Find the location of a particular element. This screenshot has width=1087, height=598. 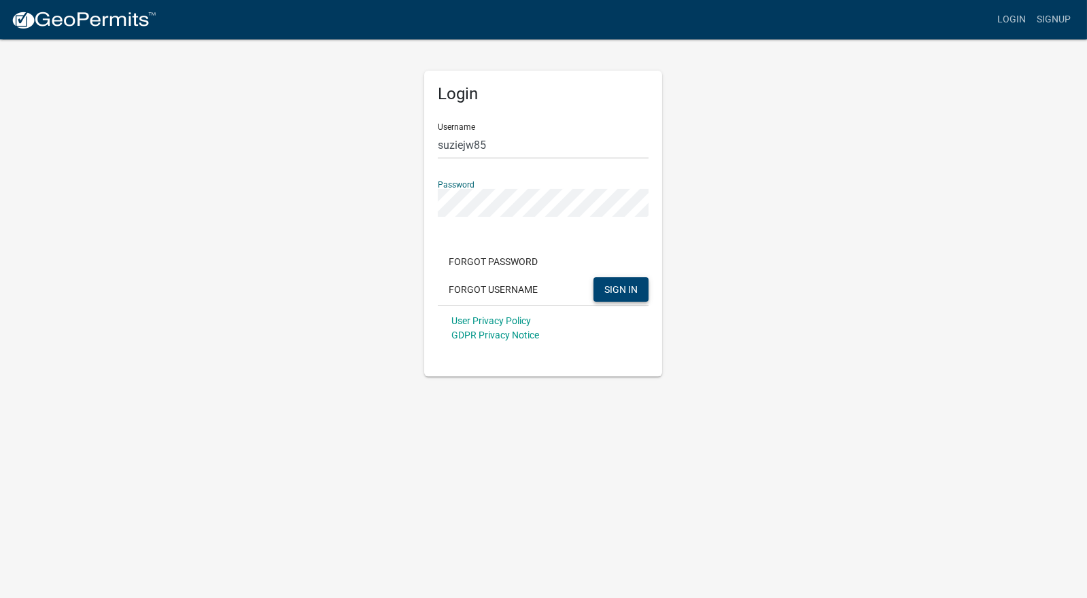

a: GDPR Privacy Notice is located at coordinates (495, 335).